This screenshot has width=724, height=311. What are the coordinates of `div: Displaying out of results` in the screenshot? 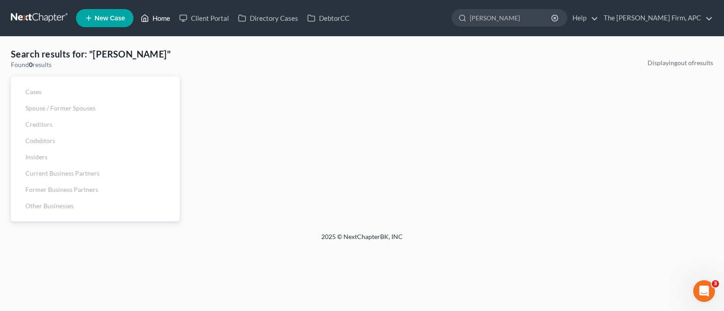 It's located at (680, 63).